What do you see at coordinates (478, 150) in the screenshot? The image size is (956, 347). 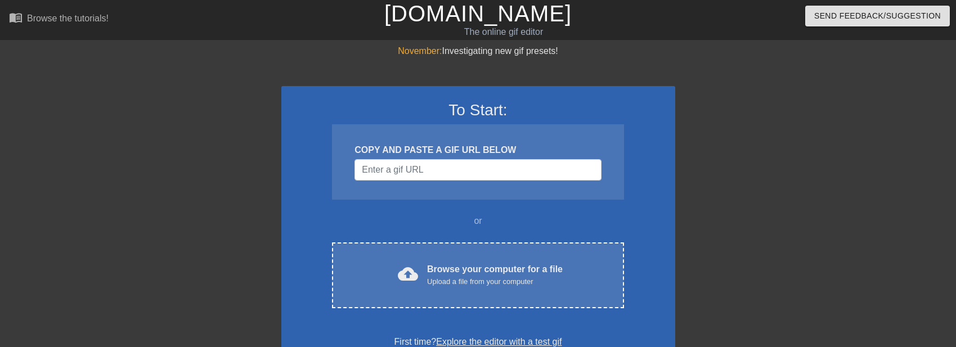 I see `div: COPY AND PASTE A GIF URL BELOW` at bounding box center [478, 150].